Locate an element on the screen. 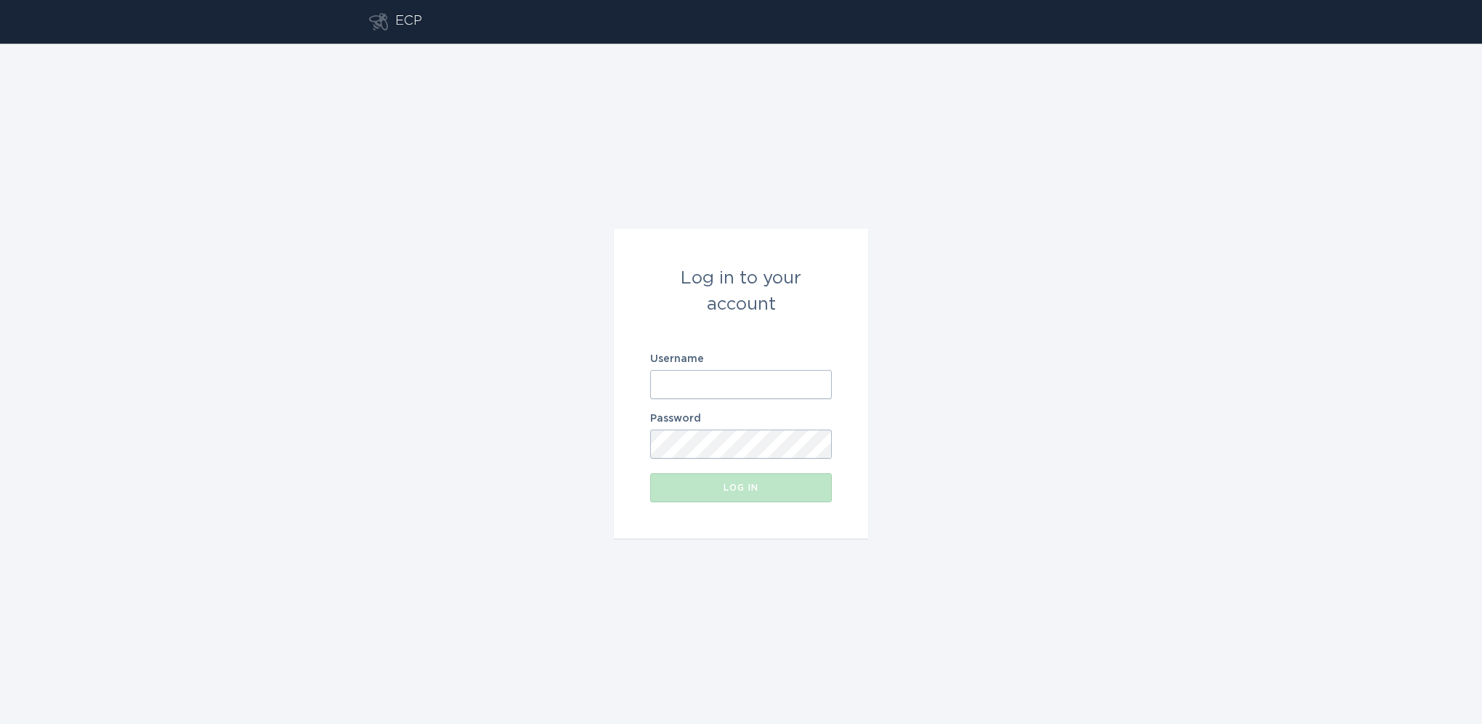 The image size is (1482, 724). button: Log in is located at coordinates (741, 488).